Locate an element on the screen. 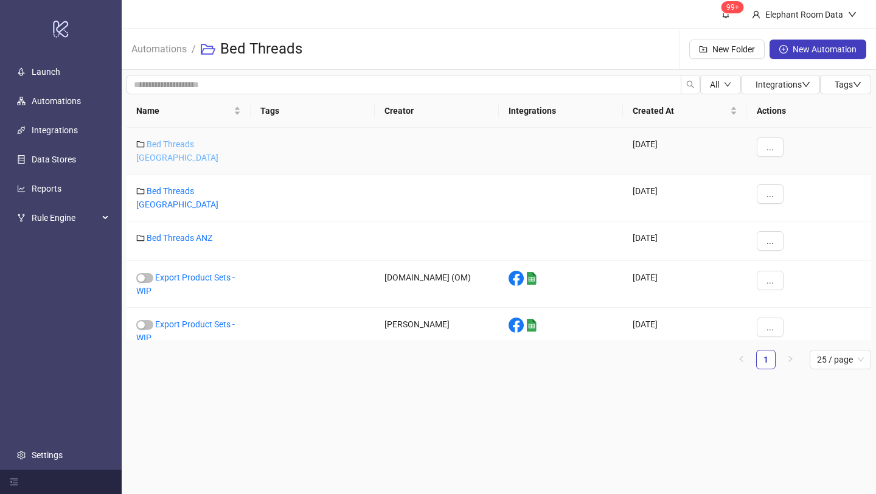 The width and height of the screenshot is (876, 494). th: Created At is located at coordinates (685, 111).